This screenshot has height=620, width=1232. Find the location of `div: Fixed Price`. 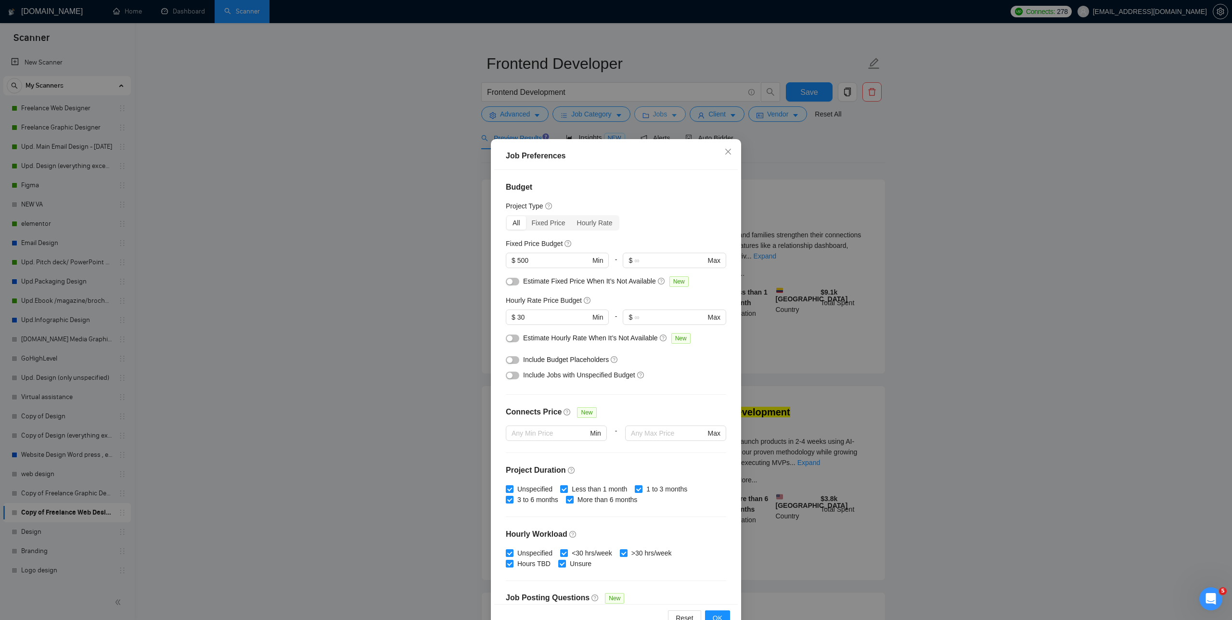

div: Fixed Price is located at coordinates (549, 223).